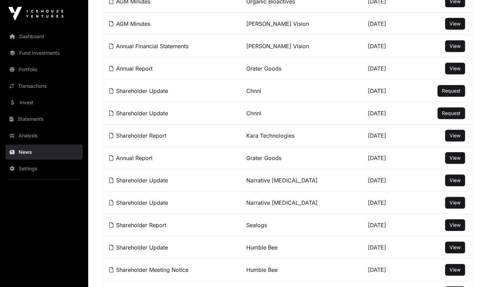 The image size is (486, 287). What do you see at coordinates (44, 169) in the screenshot?
I see `a: Settings` at bounding box center [44, 169].